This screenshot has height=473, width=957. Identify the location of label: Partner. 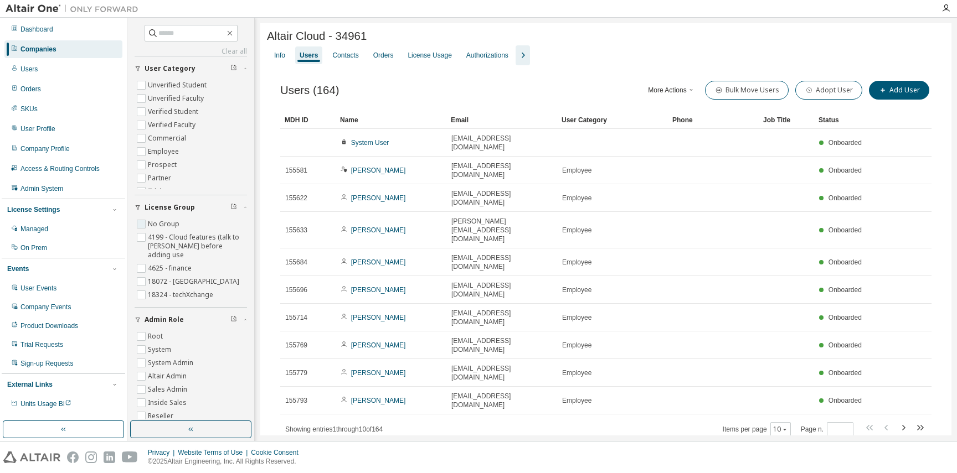
(161, 178).